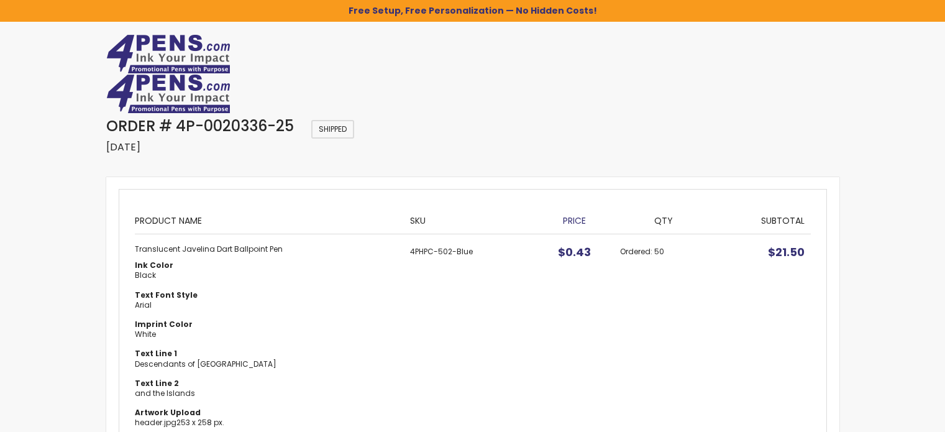  What do you see at coordinates (469, 219) in the screenshot?
I see `th: SKU` at bounding box center [469, 219].